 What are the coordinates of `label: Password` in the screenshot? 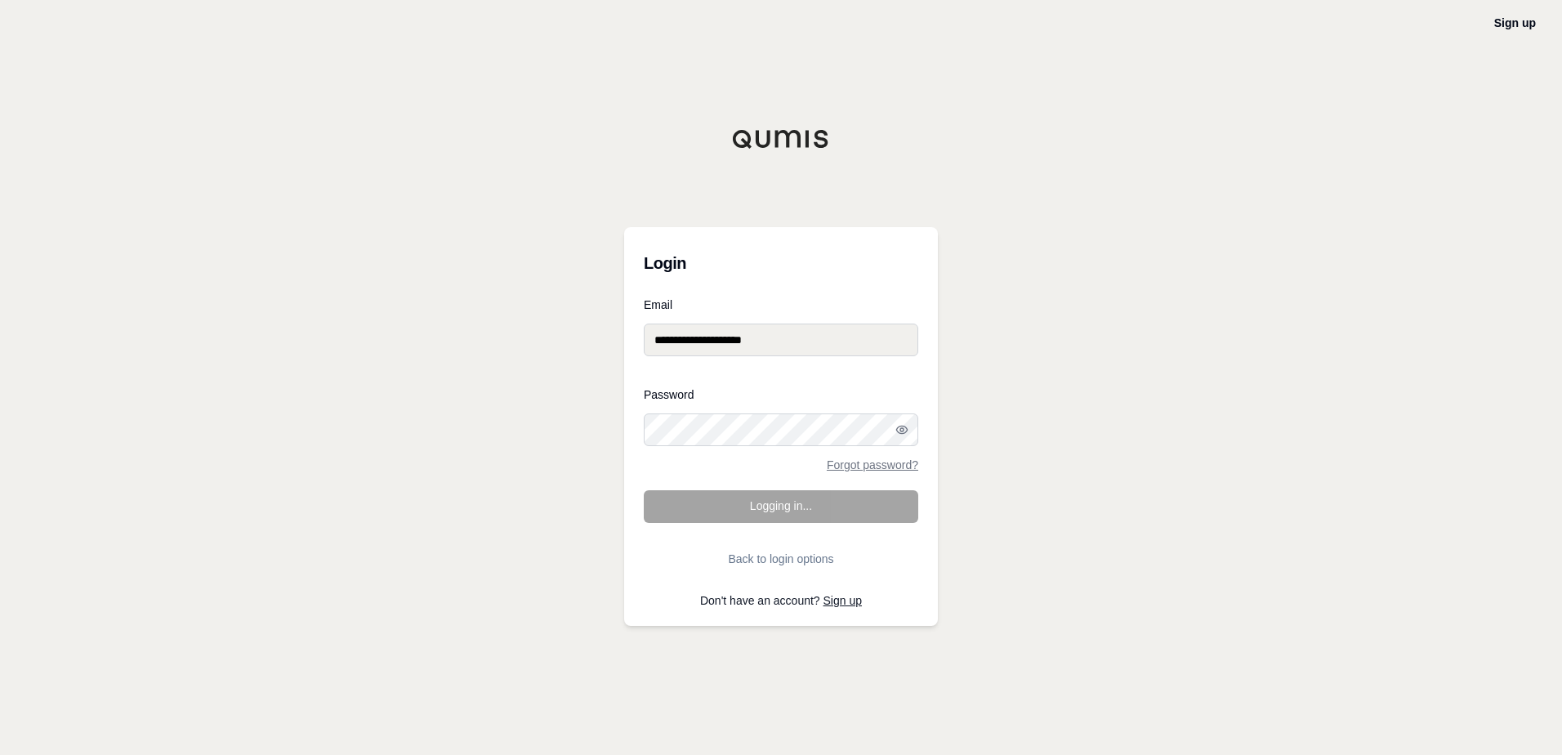 It's located at (781, 395).